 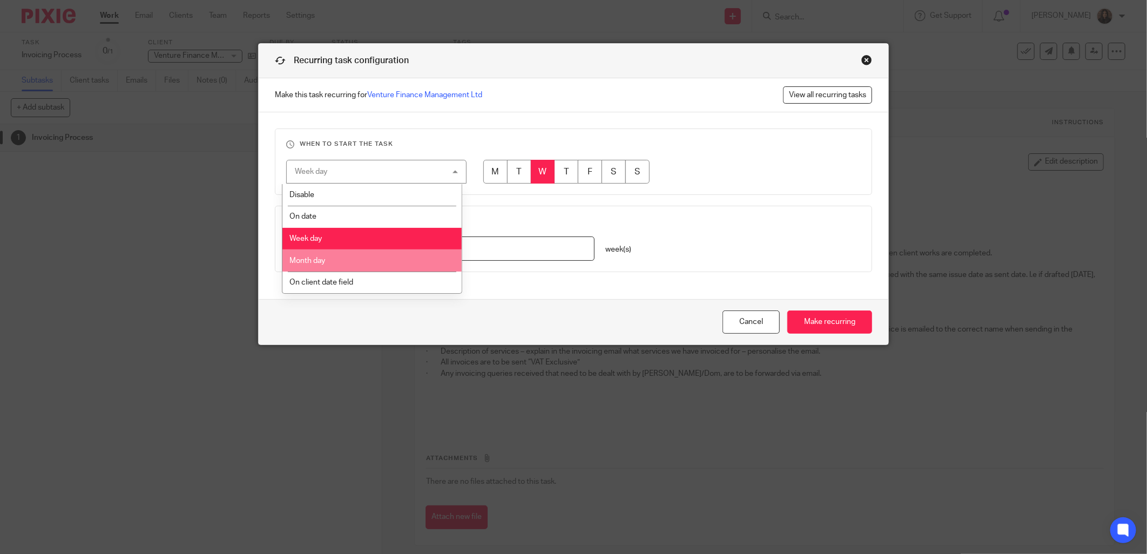 What do you see at coordinates (321, 282) in the screenshot?
I see `span: On client date field` at bounding box center [321, 282].